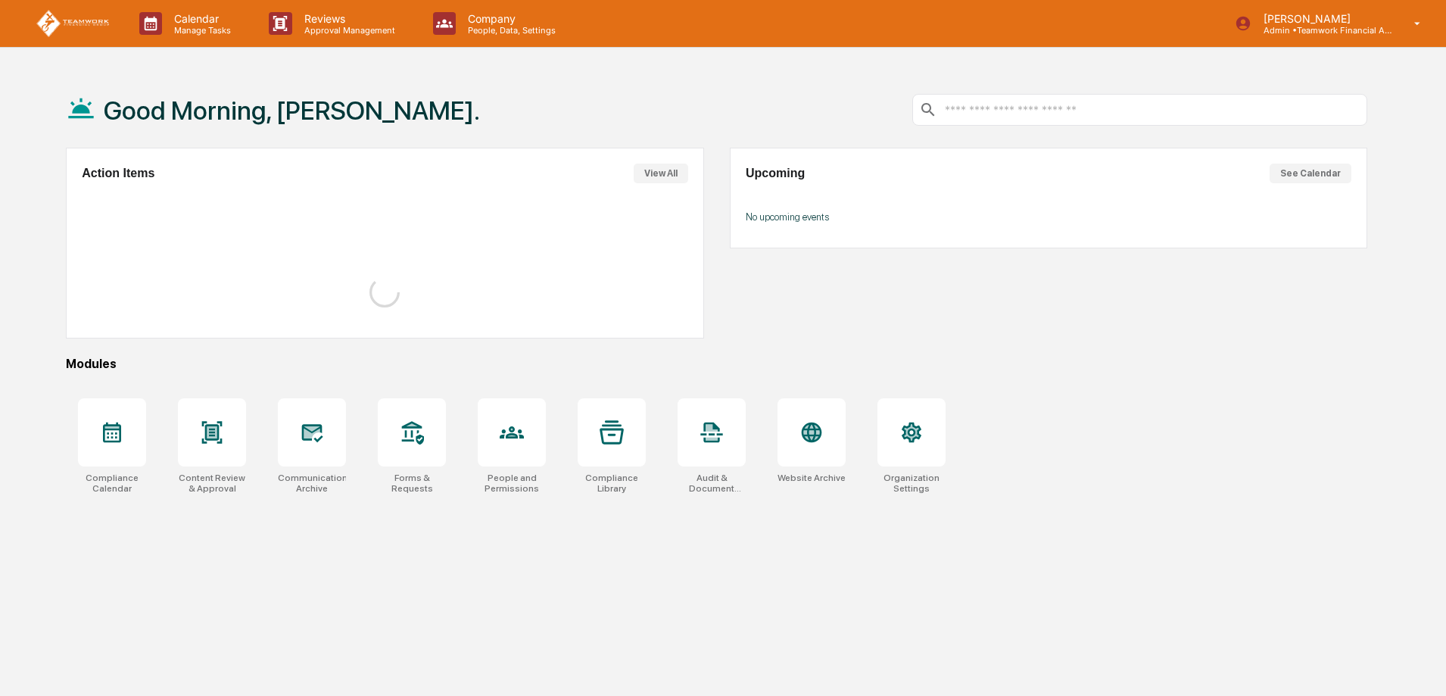 This screenshot has height=696, width=1446. I want to click on h2: Upcoming, so click(775, 173).